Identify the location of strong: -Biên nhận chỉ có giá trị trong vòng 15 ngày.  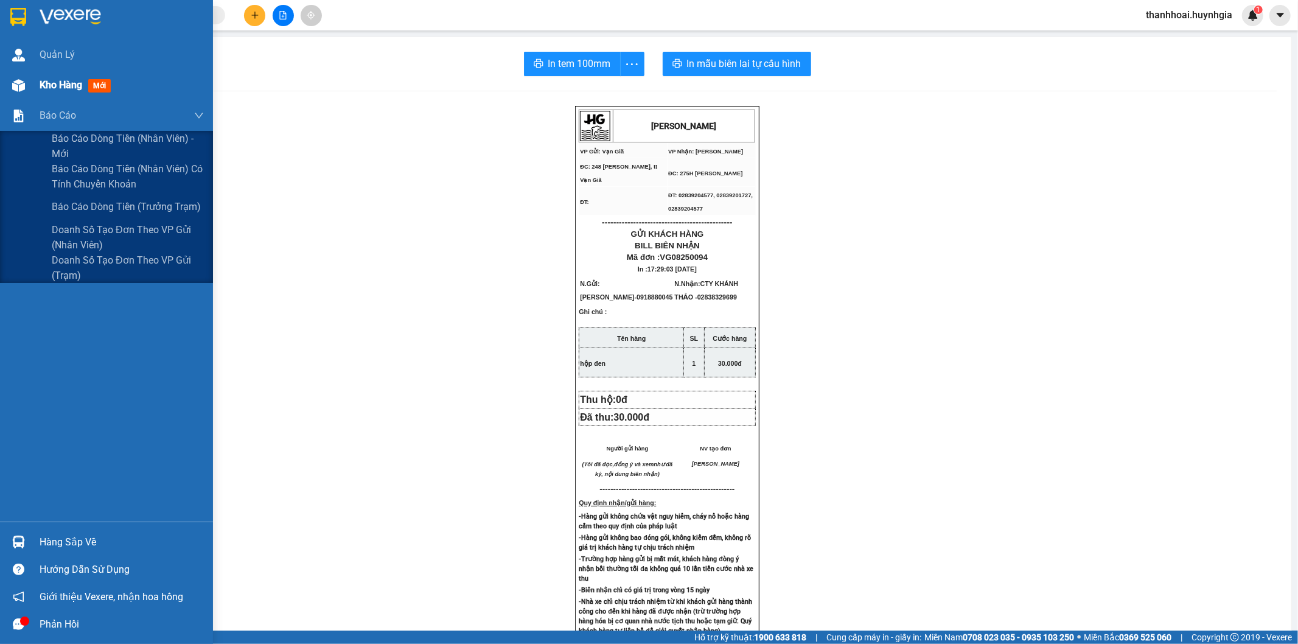
(644, 589).